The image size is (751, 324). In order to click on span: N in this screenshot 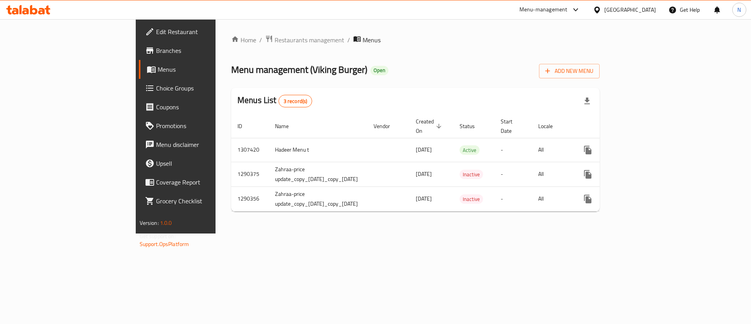, I will do `click(739, 10)`.